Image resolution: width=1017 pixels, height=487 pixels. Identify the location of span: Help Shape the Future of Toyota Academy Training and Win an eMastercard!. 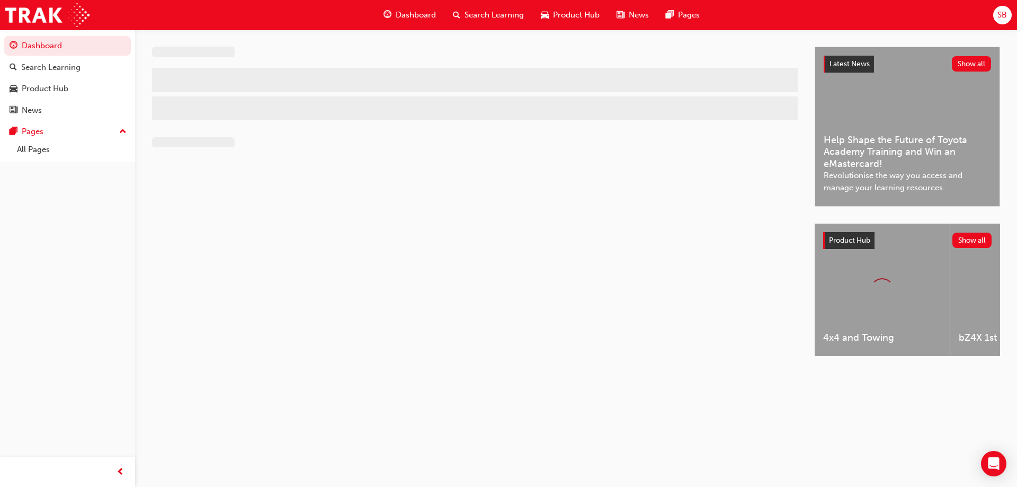
(907, 152).